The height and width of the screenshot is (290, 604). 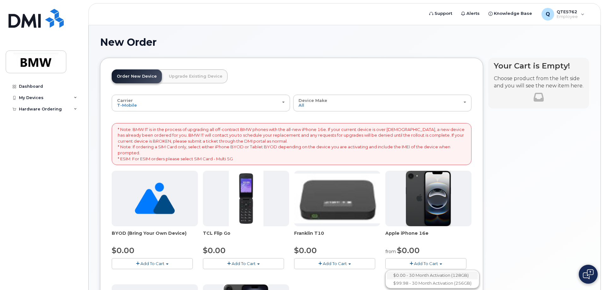 I want to click on a: $99.98 - 30 Month Activation (256GB), so click(x=432, y=283).